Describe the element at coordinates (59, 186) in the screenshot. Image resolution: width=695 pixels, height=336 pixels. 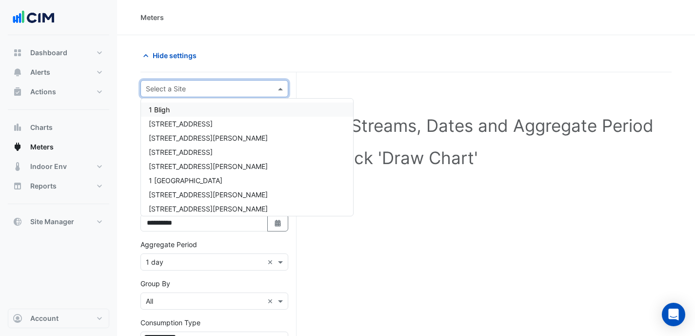
I see `button: Reports` at that location.